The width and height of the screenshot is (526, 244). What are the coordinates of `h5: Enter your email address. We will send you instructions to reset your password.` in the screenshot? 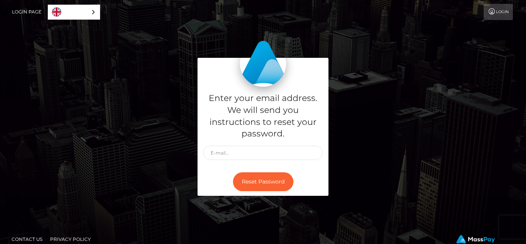 It's located at (263, 116).